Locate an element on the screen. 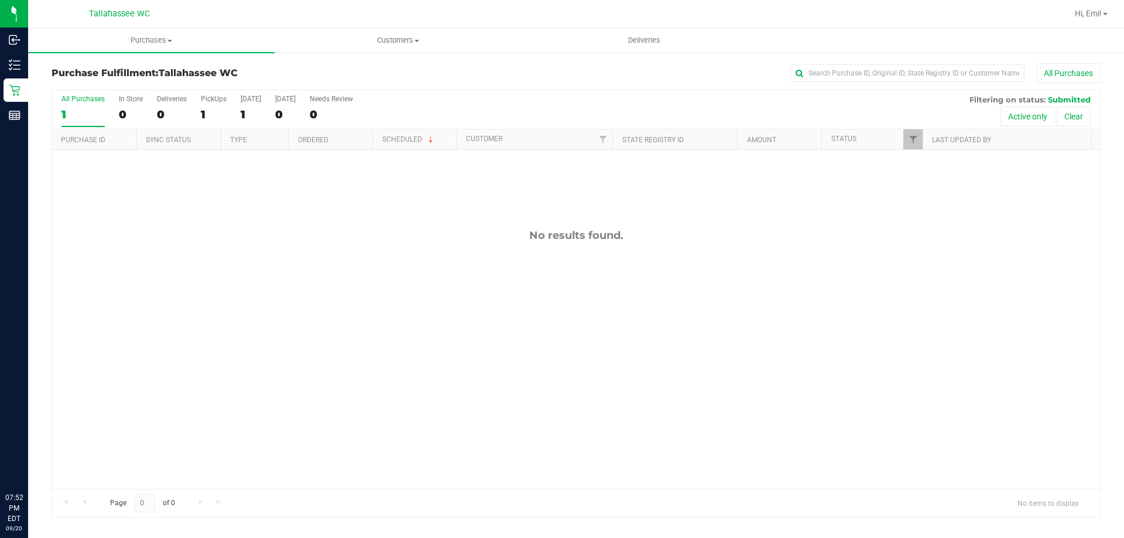 The height and width of the screenshot is (538, 1124). inline-svg: Inventory is located at coordinates (15, 65).